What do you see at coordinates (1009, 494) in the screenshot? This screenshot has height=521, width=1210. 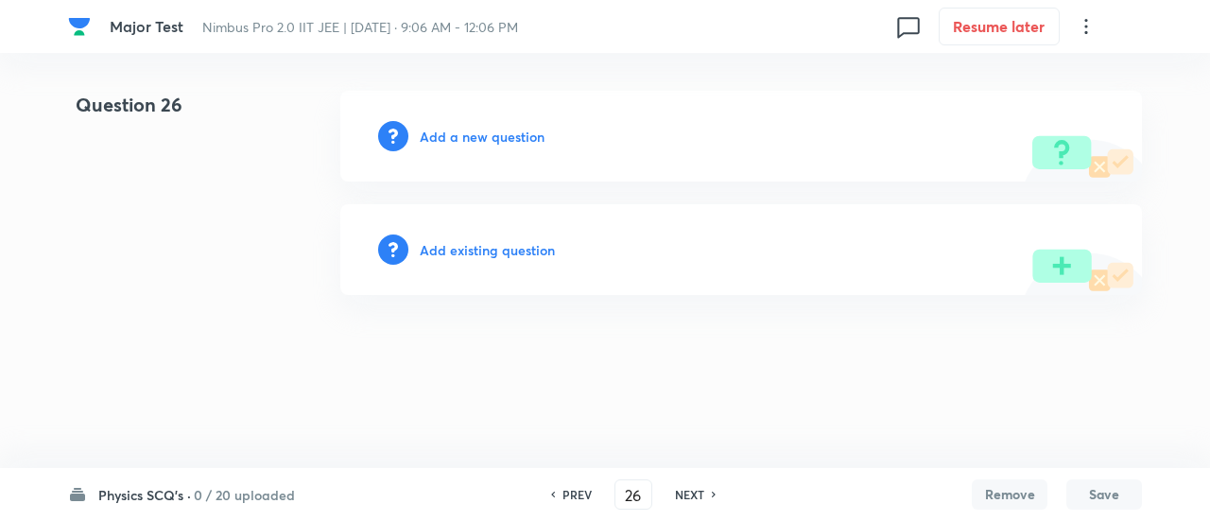 I see `button: Remove` at bounding box center [1009, 494].